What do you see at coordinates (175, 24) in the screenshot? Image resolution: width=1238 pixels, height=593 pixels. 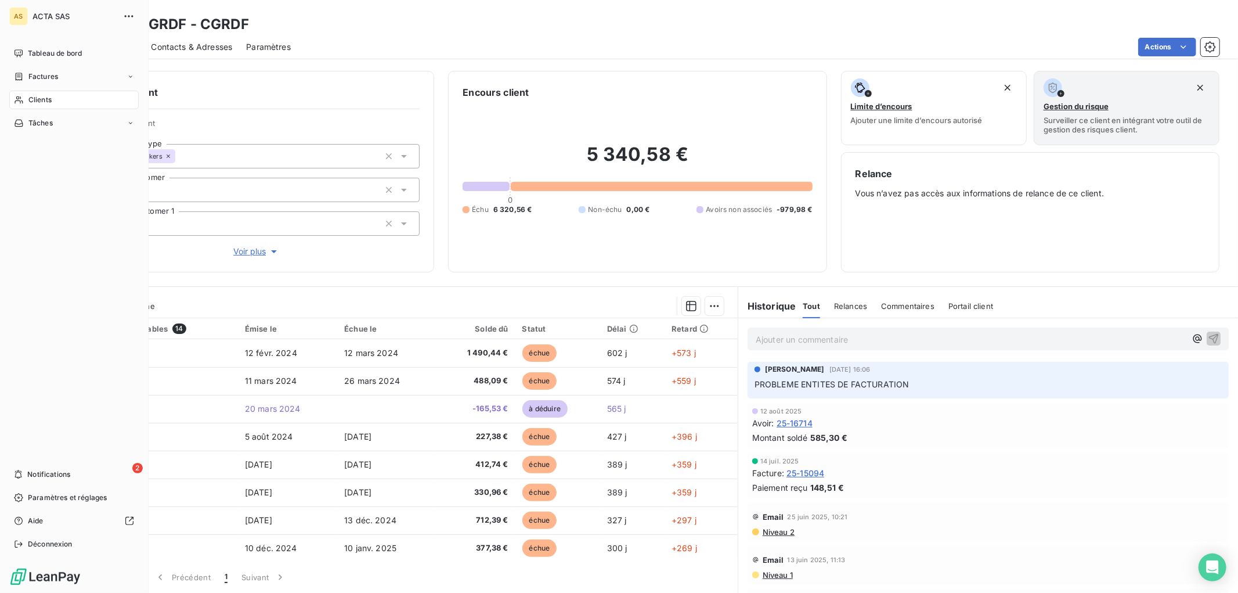 I see `h3: ENGIE GRDF - CGRDF` at bounding box center [175, 24].